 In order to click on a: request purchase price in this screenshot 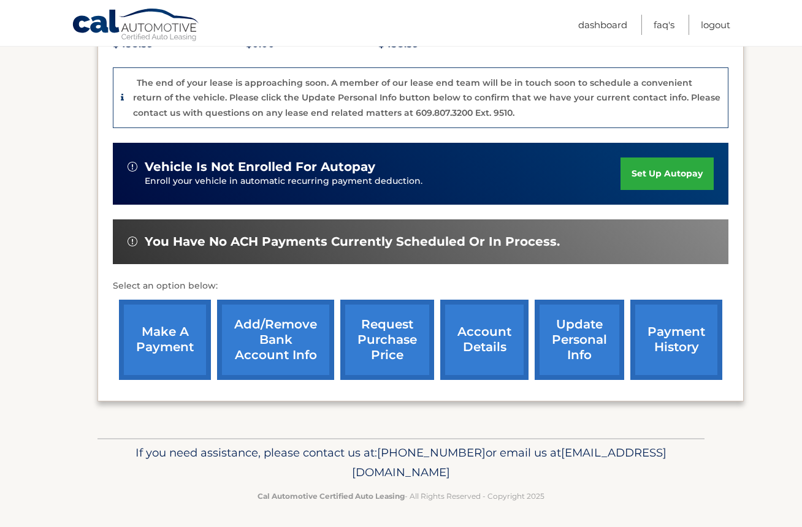, I will do `click(387, 340)`.